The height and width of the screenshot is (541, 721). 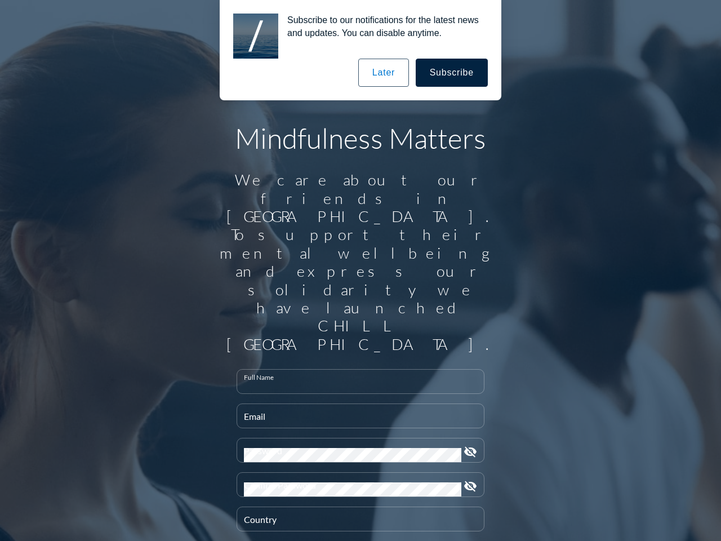 I want to click on input: Country, so click(x=361, y=523).